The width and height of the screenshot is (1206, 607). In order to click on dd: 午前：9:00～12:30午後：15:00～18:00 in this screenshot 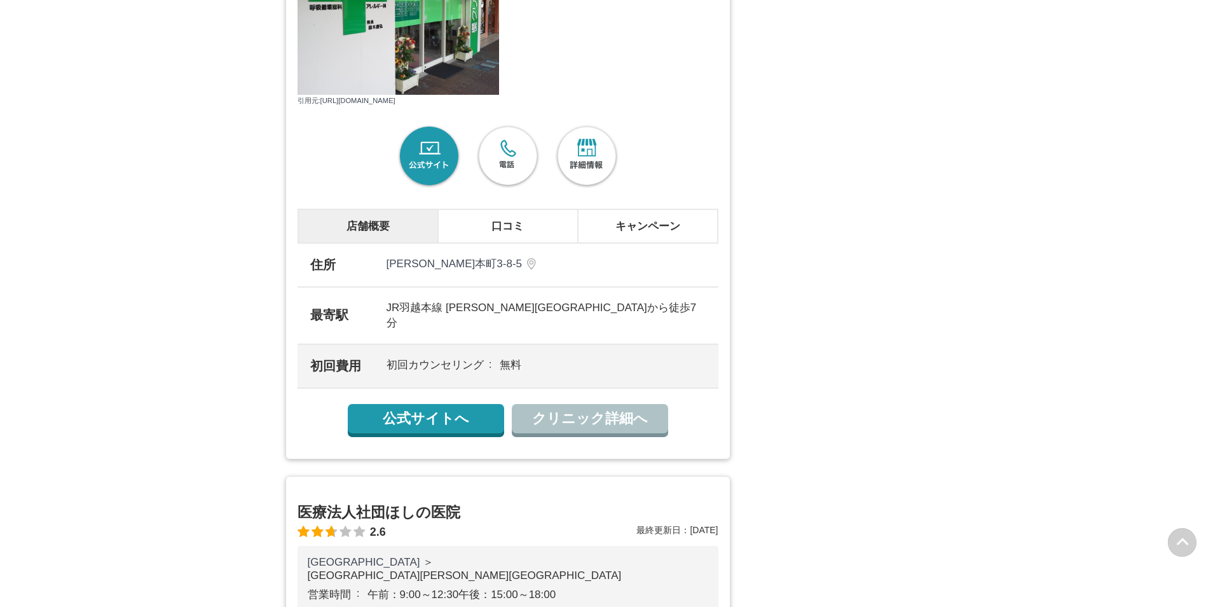, I will do `click(462, 594)`.